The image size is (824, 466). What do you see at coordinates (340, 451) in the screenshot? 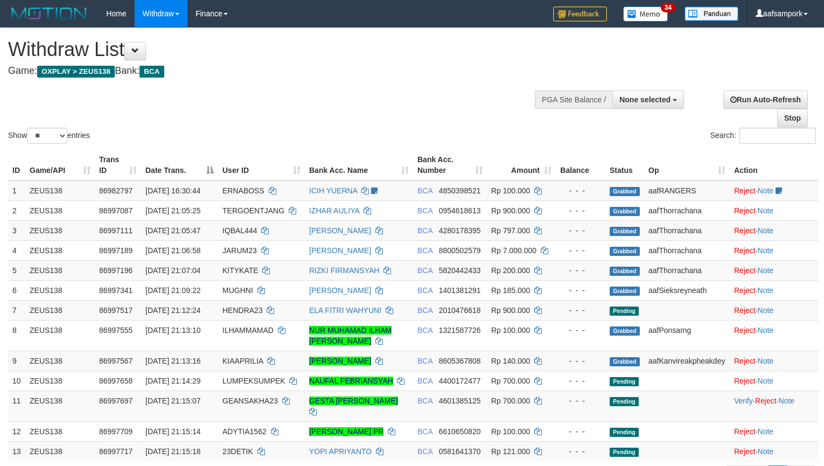
I see `a: YOPI APRIYANTO` at bounding box center [340, 451].